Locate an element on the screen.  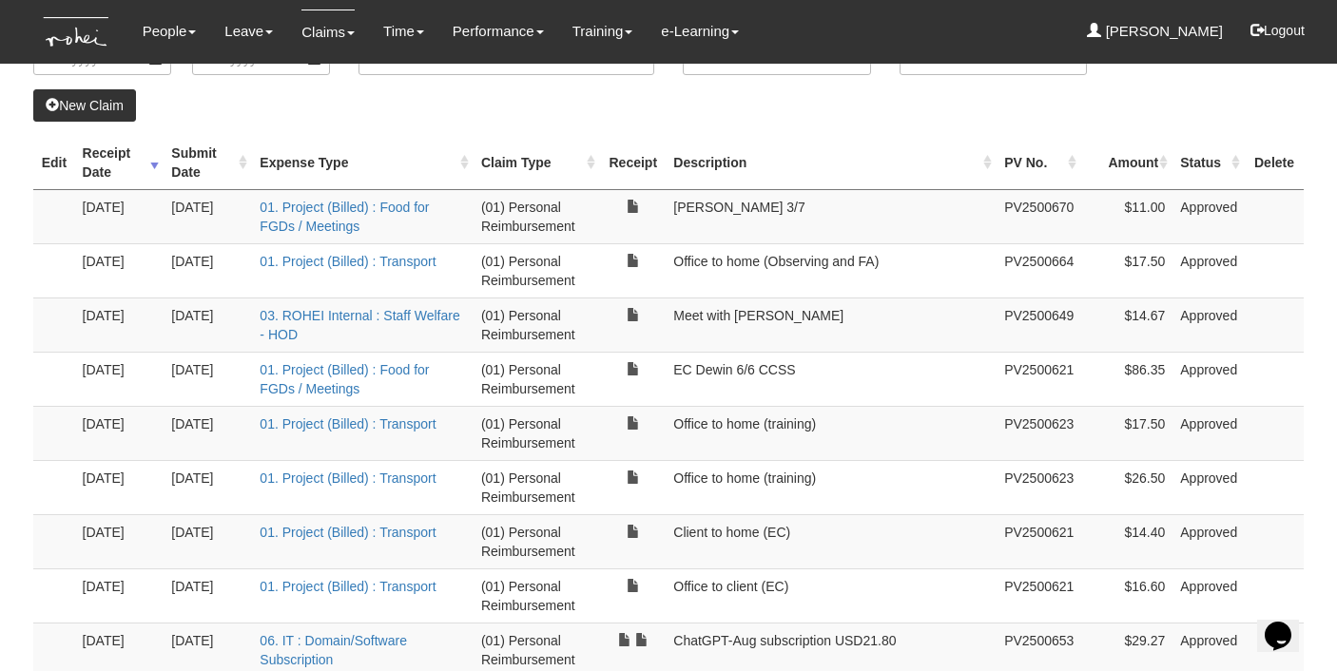
a: People is located at coordinates (169, 31).